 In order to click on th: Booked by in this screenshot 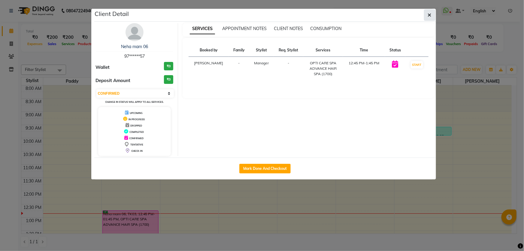, I will do `click(209, 50)`.